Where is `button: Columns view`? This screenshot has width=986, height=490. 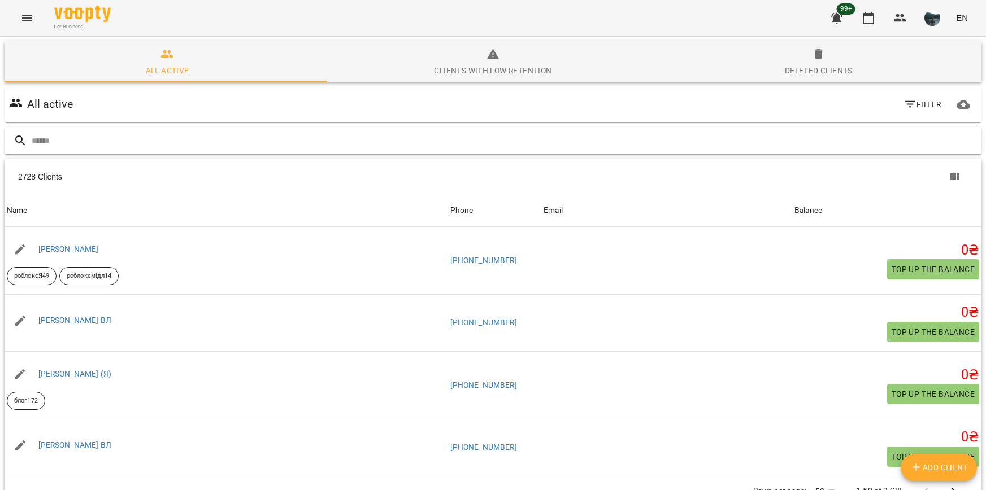
button: Columns view is located at coordinates (954, 177).